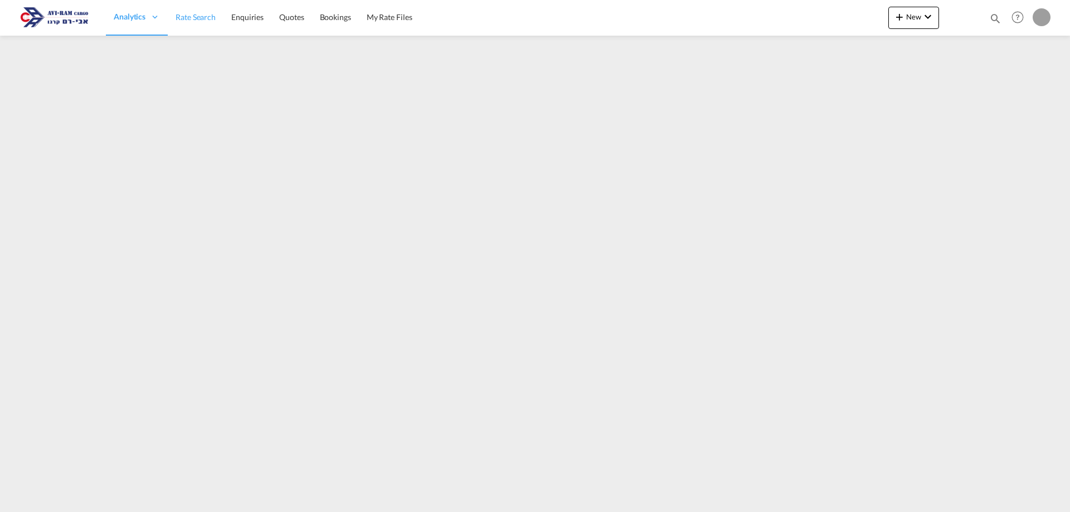 Image resolution: width=1070 pixels, height=512 pixels. What do you see at coordinates (995, 18) in the screenshot?
I see `md-icon: icon-magnify` at bounding box center [995, 18].